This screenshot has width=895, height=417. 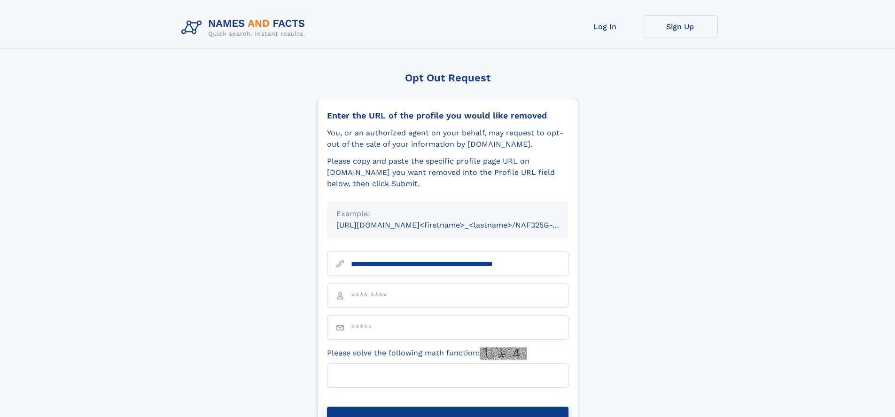 I want to click on a: Log In, so click(x=605, y=26).